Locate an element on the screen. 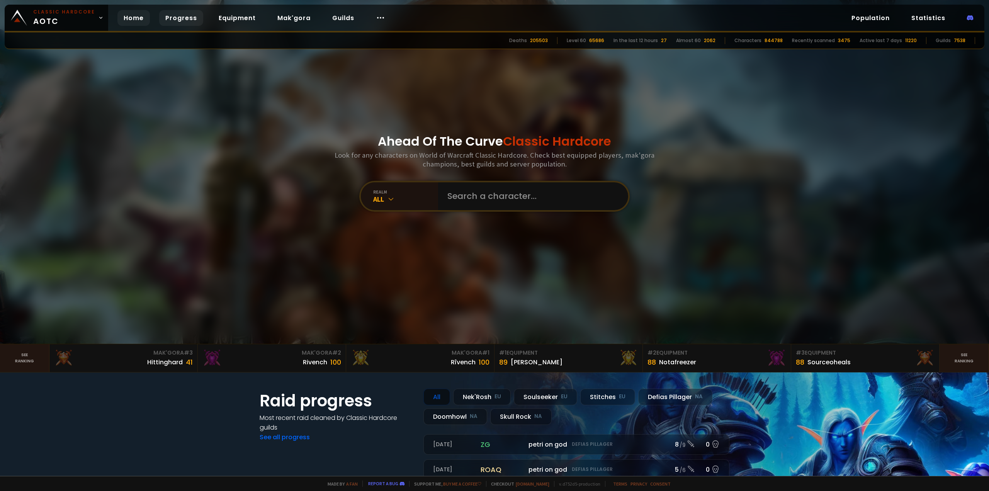 This screenshot has height=491, width=989. div: 88 is located at coordinates (800, 362).